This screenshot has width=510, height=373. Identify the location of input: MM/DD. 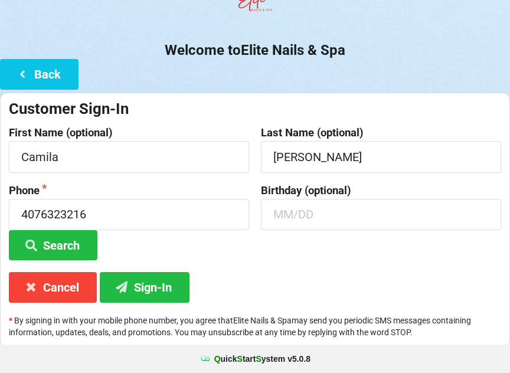
(381, 214).